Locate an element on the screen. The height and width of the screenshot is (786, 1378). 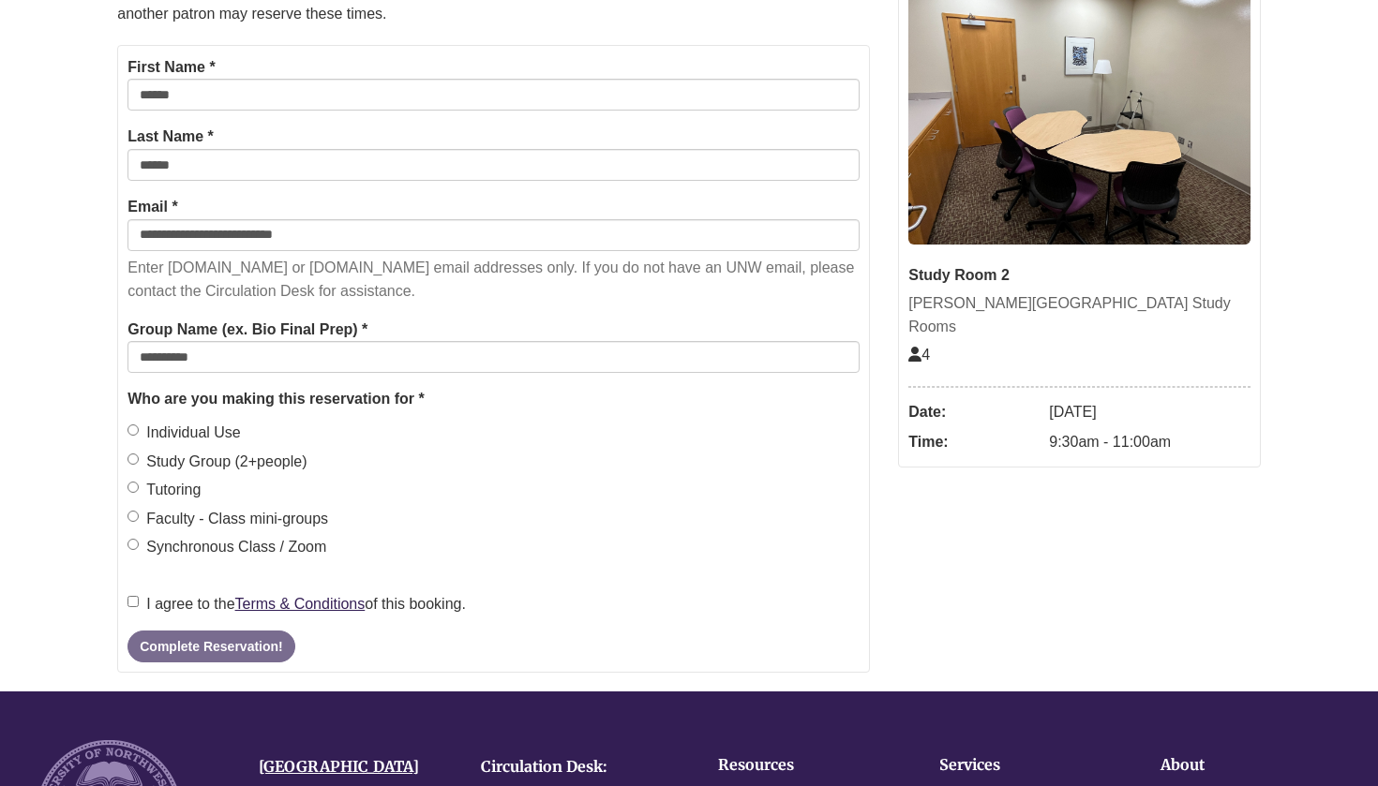
h4: Resources is located at coordinates (800, 766).